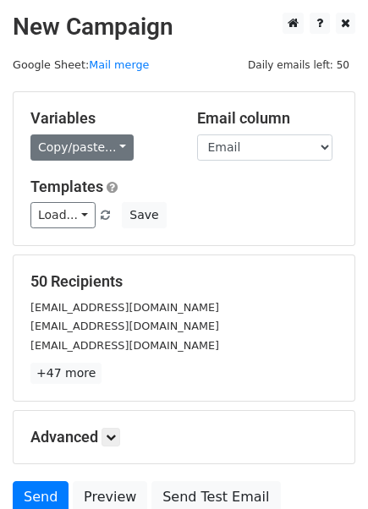  Describe the element at coordinates (299, 64) in the screenshot. I see `a: Daily emails left: 50` at that location.